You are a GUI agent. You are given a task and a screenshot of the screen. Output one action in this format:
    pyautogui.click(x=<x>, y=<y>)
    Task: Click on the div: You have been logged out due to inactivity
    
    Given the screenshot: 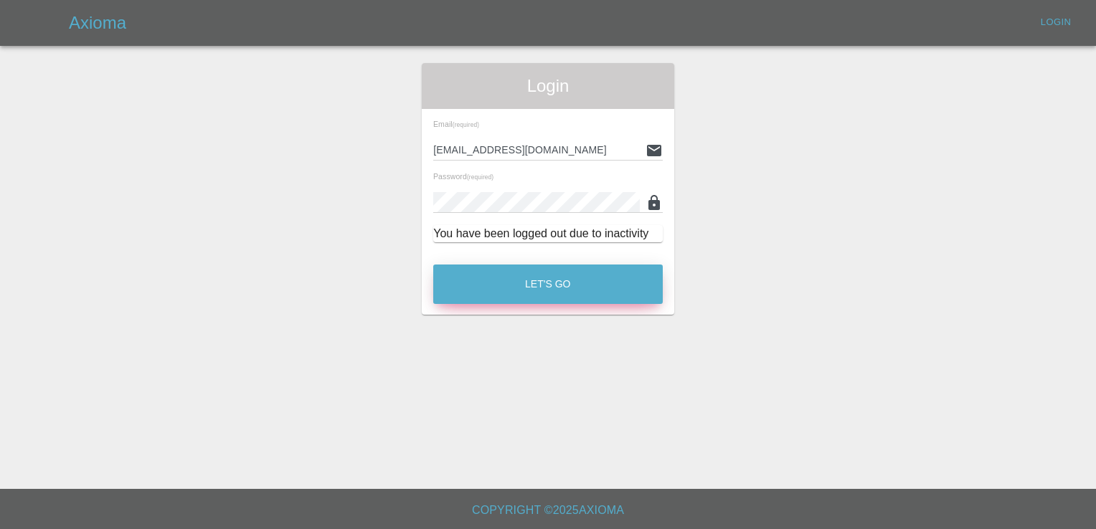 What is the action you would take?
    pyautogui.click(x=548, y=234)
    